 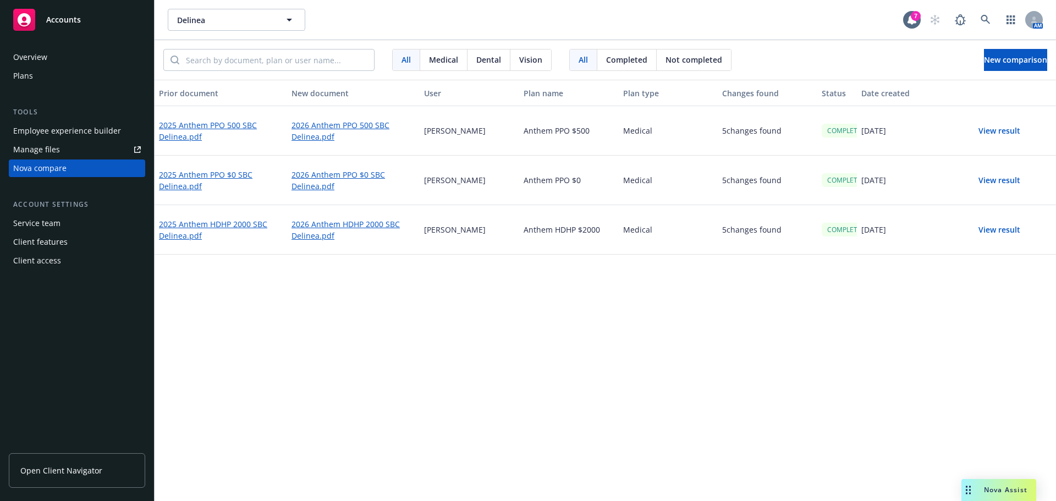 I want to click on a: Search, so click(x=985, y=20).